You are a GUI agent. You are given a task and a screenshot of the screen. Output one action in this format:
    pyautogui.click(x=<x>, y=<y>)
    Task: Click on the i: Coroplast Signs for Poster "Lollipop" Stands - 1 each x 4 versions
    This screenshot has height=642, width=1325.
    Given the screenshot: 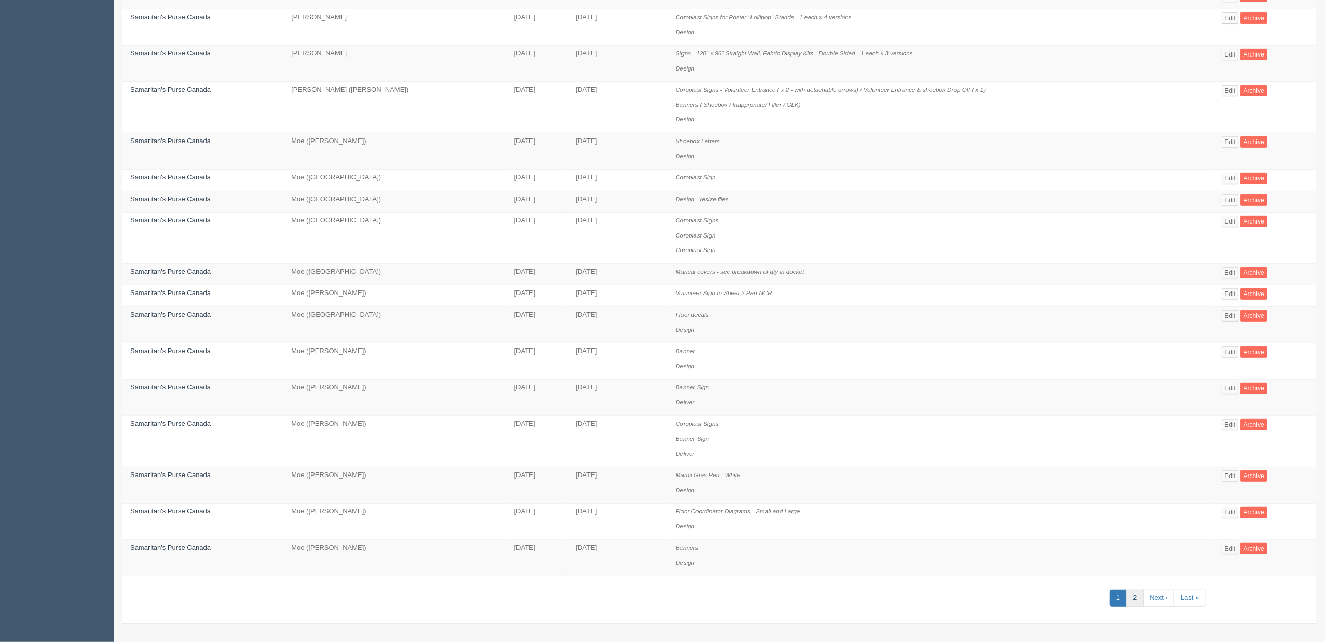 What is the action you would take?
    pyautogui.click(x=763, y=17)
    